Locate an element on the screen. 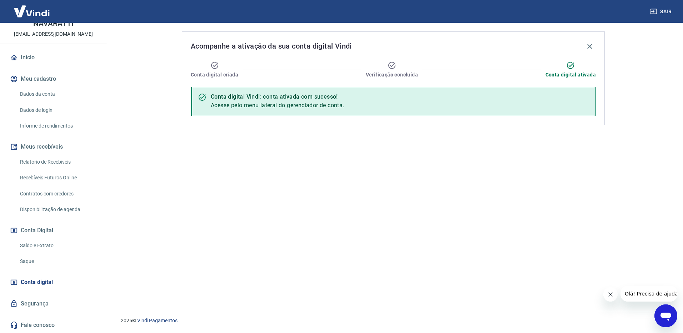  span: Conta digital criada is located at coordinates (214, 75).